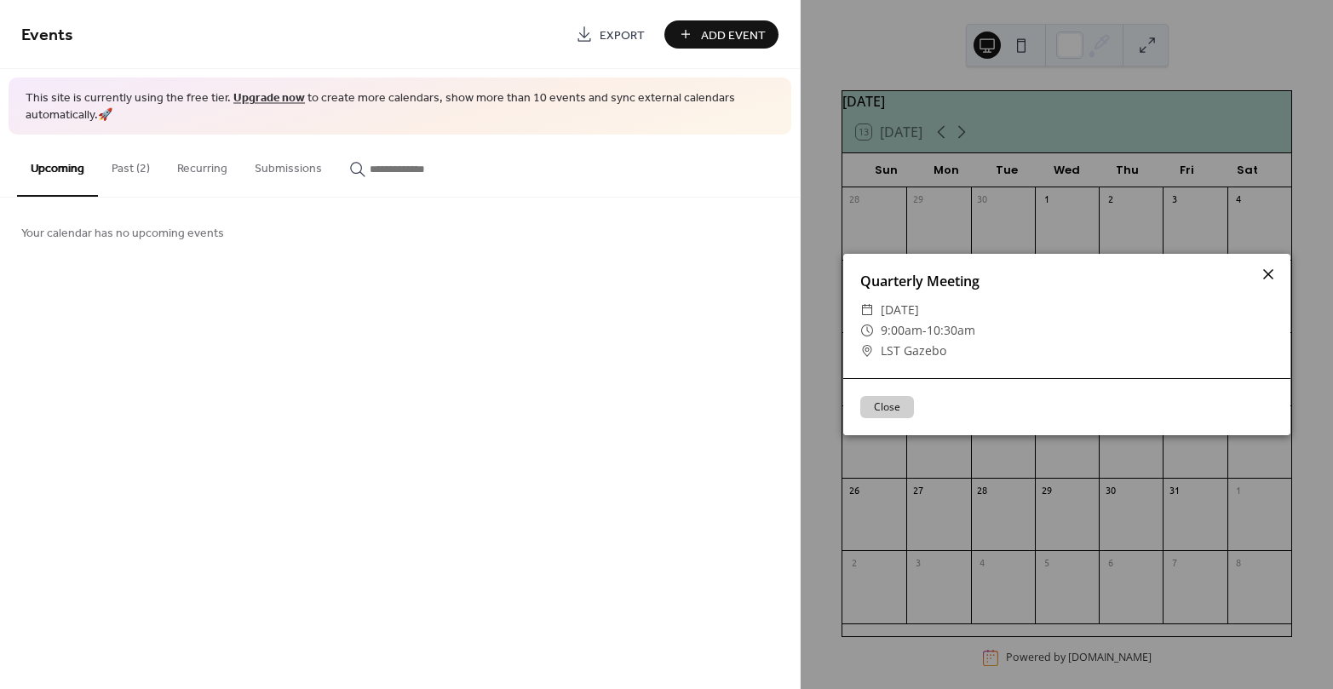 Image resolution: width=1333 pixels, height=689 pixels. Describe the element at coordinates (57, 165) in the screenshot. I see `button: Upcoming` at that location.